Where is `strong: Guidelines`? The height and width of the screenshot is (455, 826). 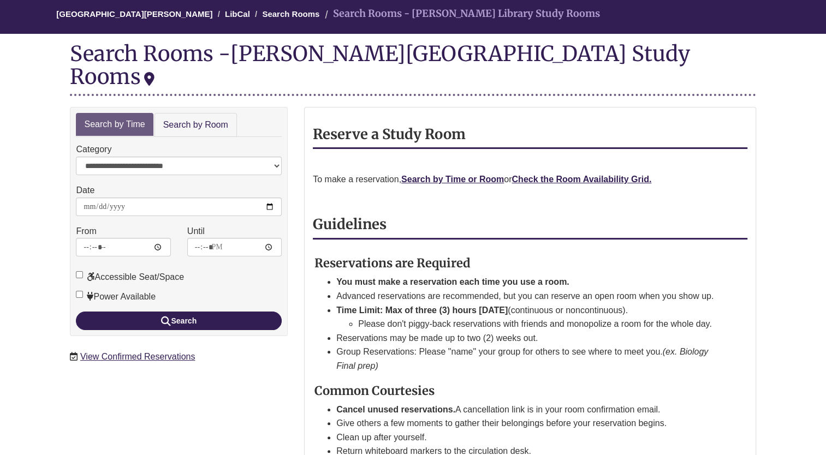
strong: Guidelines is located at coordinates (350, 224).